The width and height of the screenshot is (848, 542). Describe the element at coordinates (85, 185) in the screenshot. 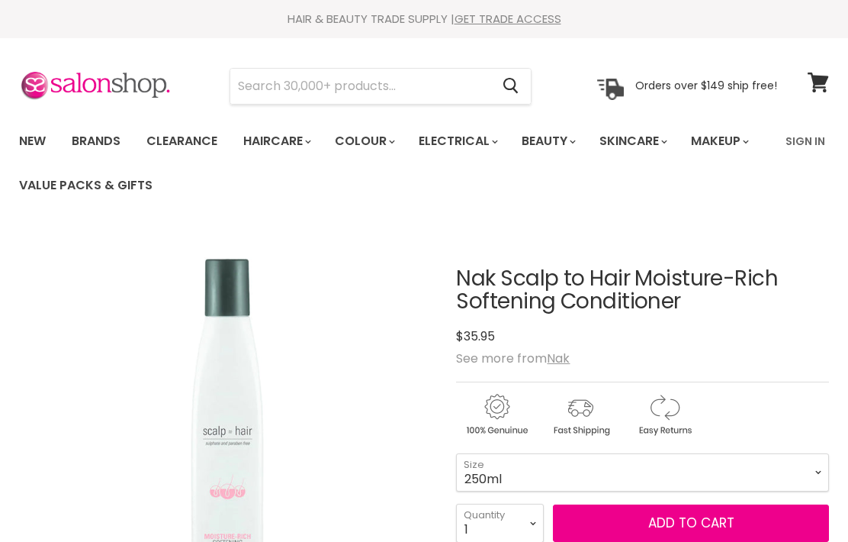

I see `a: Value Packs & Gifts` at that location.